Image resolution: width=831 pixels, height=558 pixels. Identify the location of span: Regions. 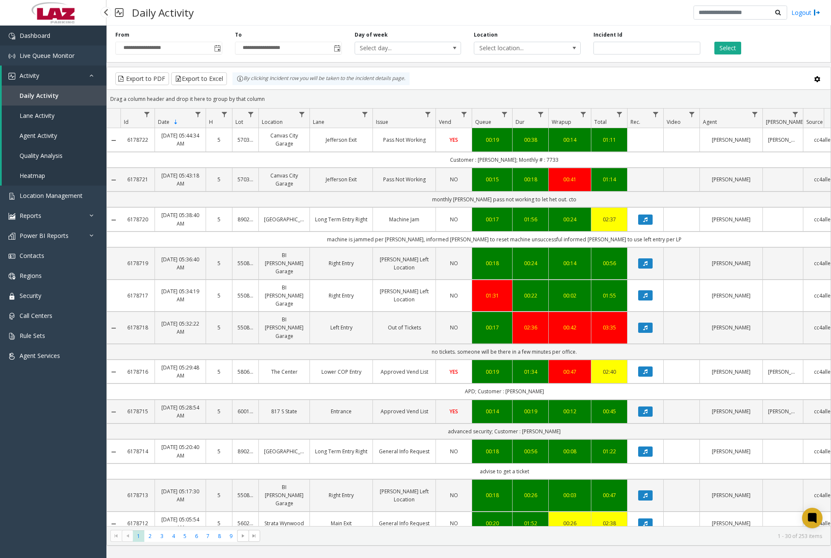
(31, 275).